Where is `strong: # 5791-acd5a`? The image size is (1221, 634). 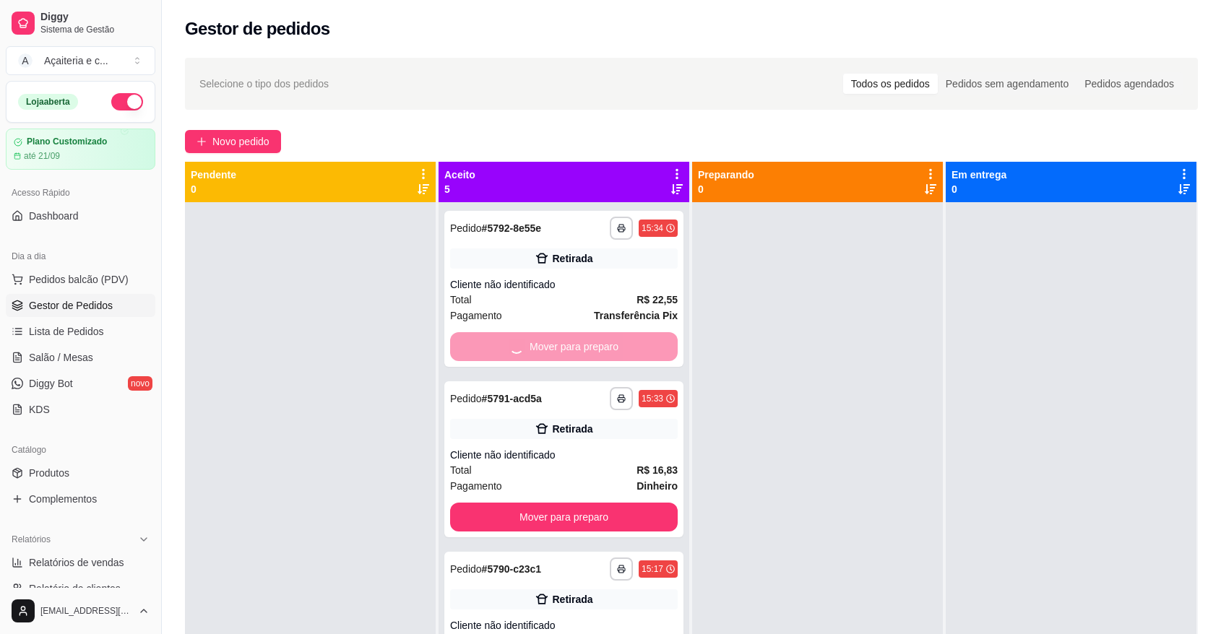 strong: # 5791-acd5a is located at coordinates (512, 399).